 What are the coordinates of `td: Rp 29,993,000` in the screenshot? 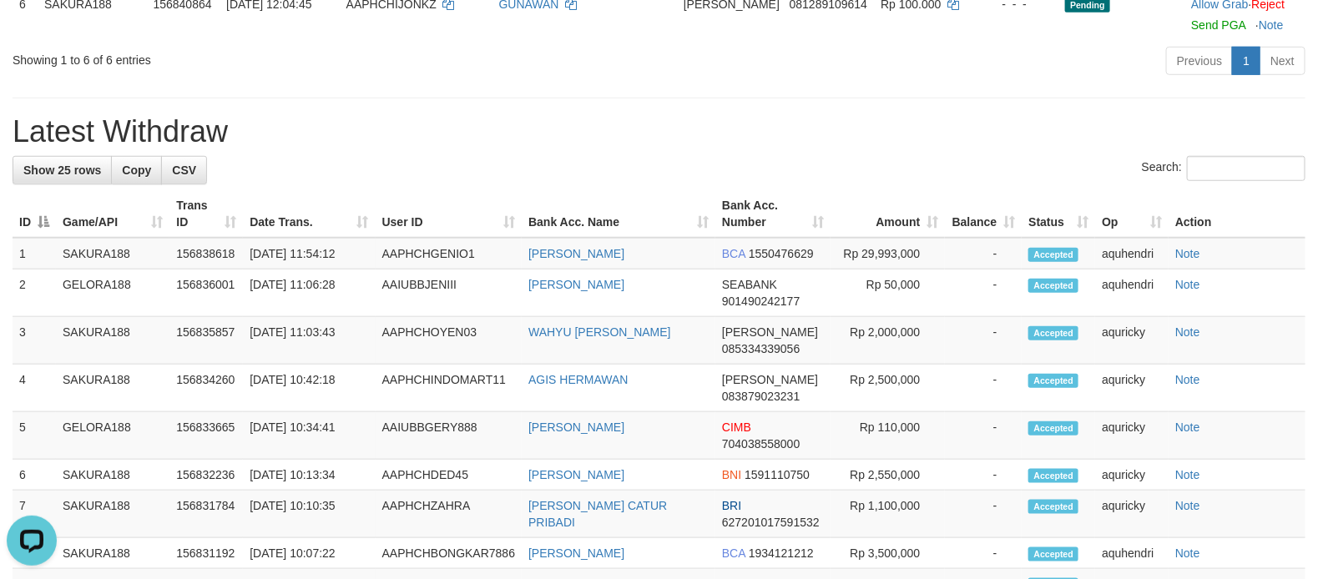 It's located at (888, 254).